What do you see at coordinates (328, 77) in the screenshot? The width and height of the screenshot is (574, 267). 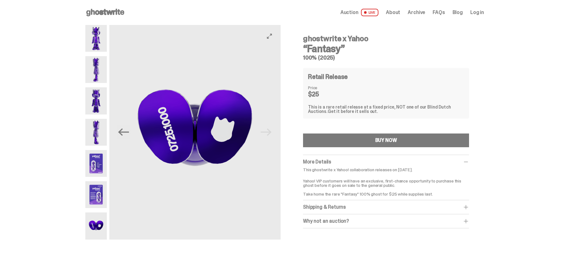 I see `h4: Retail Release` at bounding box center [328, 77].